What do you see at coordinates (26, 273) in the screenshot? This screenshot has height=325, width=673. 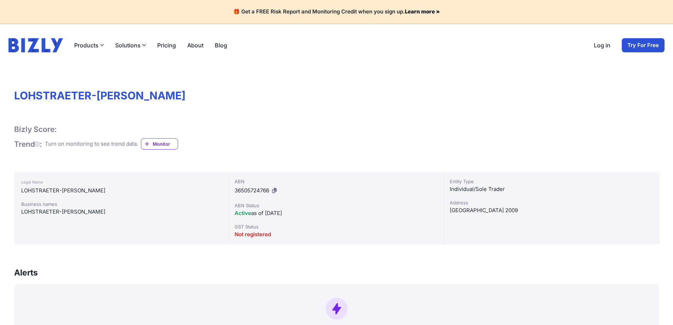 I see `h3: Alerts` at bounding box center [26, 273].